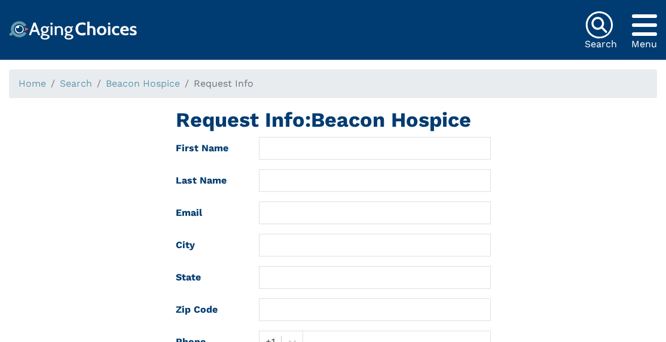 The width and height of the screenshot is (666, 342). What do you see at coordinates (208, 180) in the screenshot?
I see `label: Last Name` at bounding box center [208, 180].